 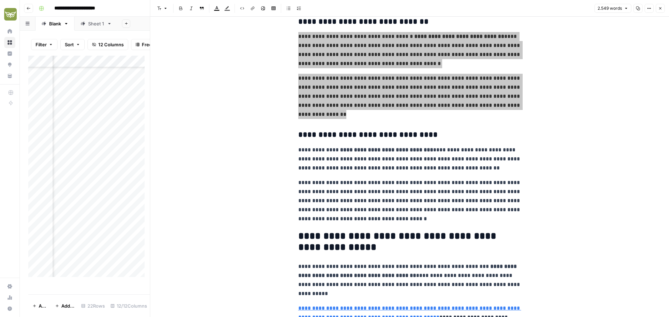 What do you see at coordinates (93, 306) in the screenshot?
I see `div: 22 Rows` at bounding box center [93, 306].